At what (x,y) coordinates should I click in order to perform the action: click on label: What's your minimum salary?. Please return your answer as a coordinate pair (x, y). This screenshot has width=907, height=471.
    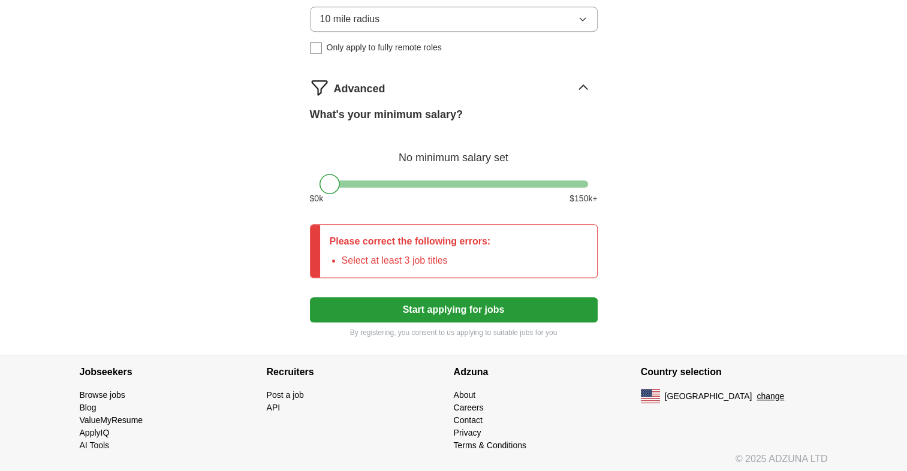
    Looking at the image, I should click on (386, 114).